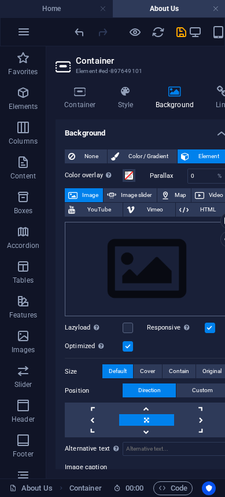 The height and width of the screenshot is (497, 225). I want to click on label: Parallax, so click(168, 175).